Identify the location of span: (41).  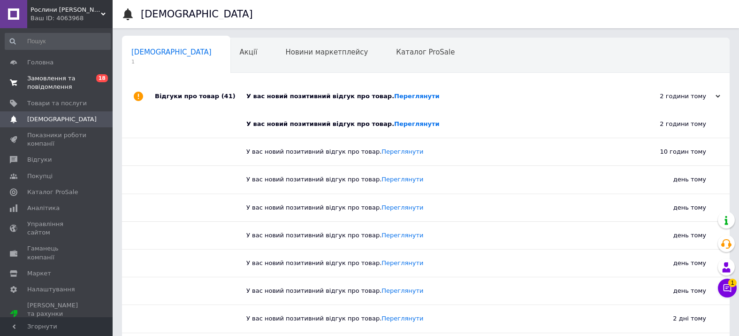
(229, 96).